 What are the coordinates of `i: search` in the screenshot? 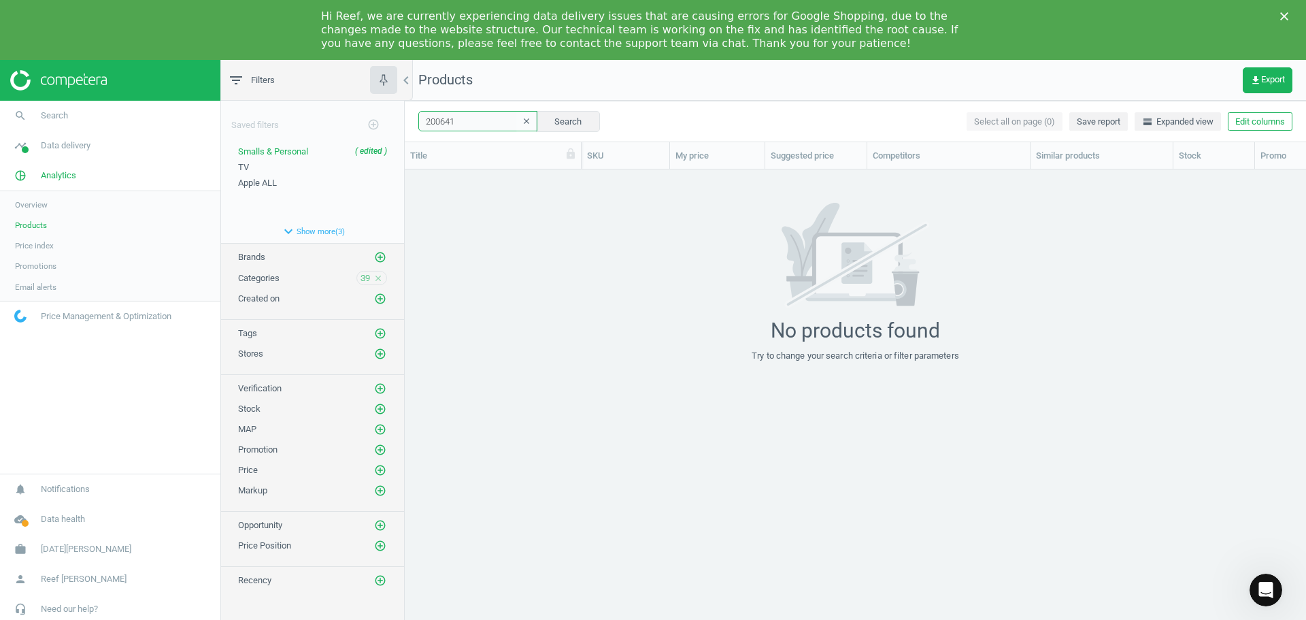 It's located at (20, 116).